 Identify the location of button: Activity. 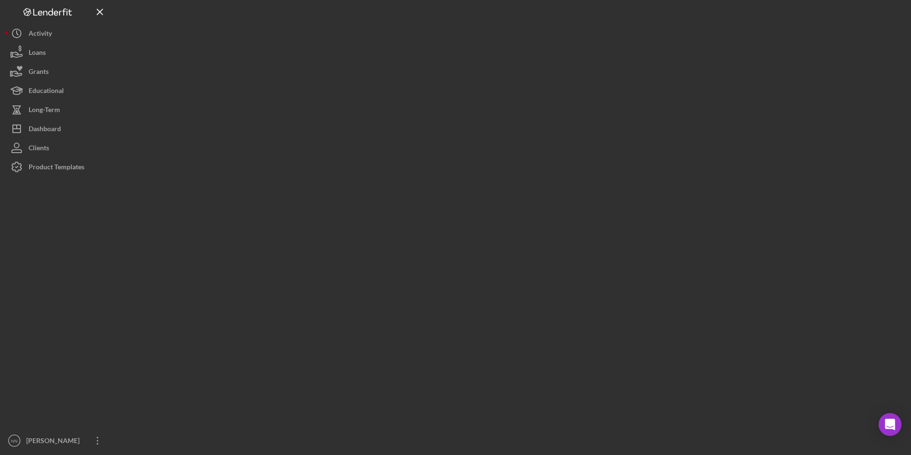
(57, 33).